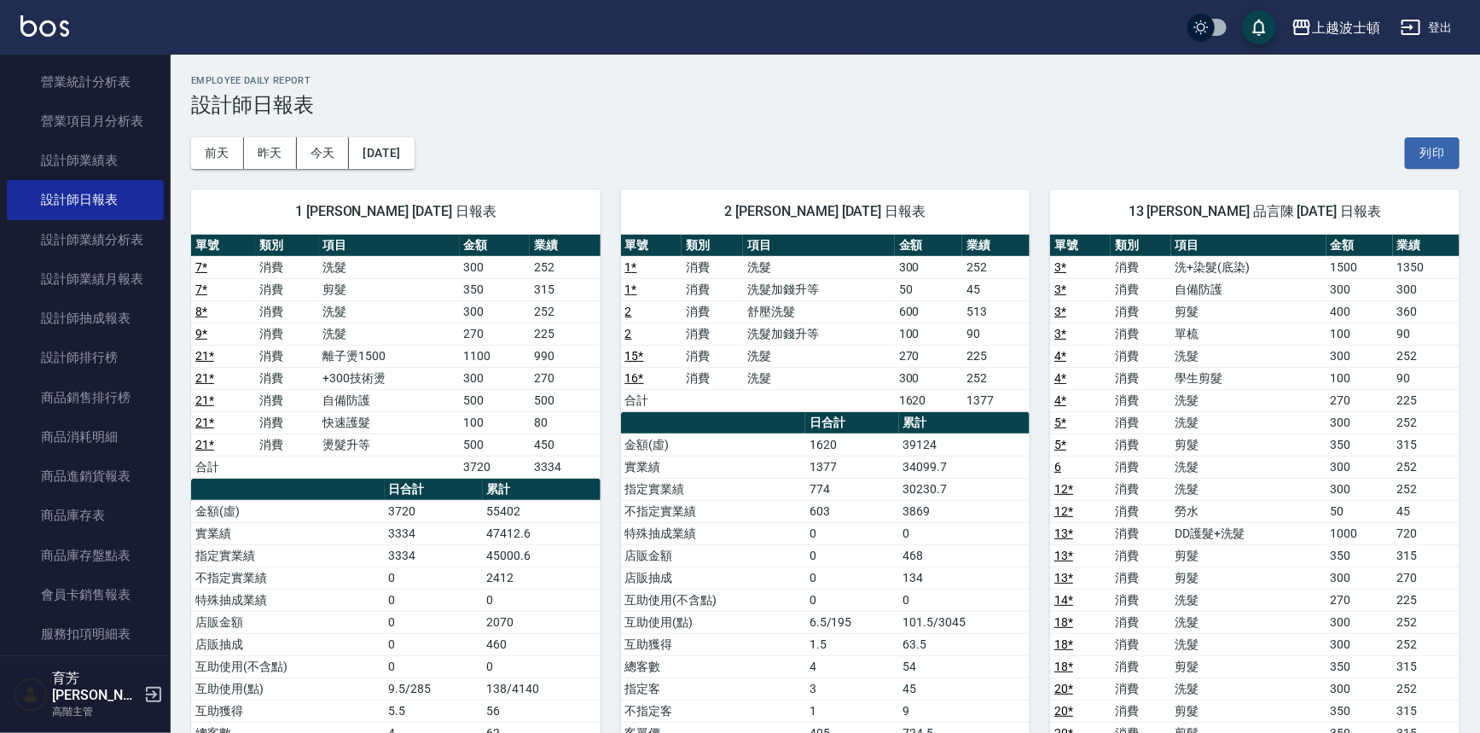  Describe the element at coordinates (44, 26) in the screenshot. I see `img: Logo` at that location.